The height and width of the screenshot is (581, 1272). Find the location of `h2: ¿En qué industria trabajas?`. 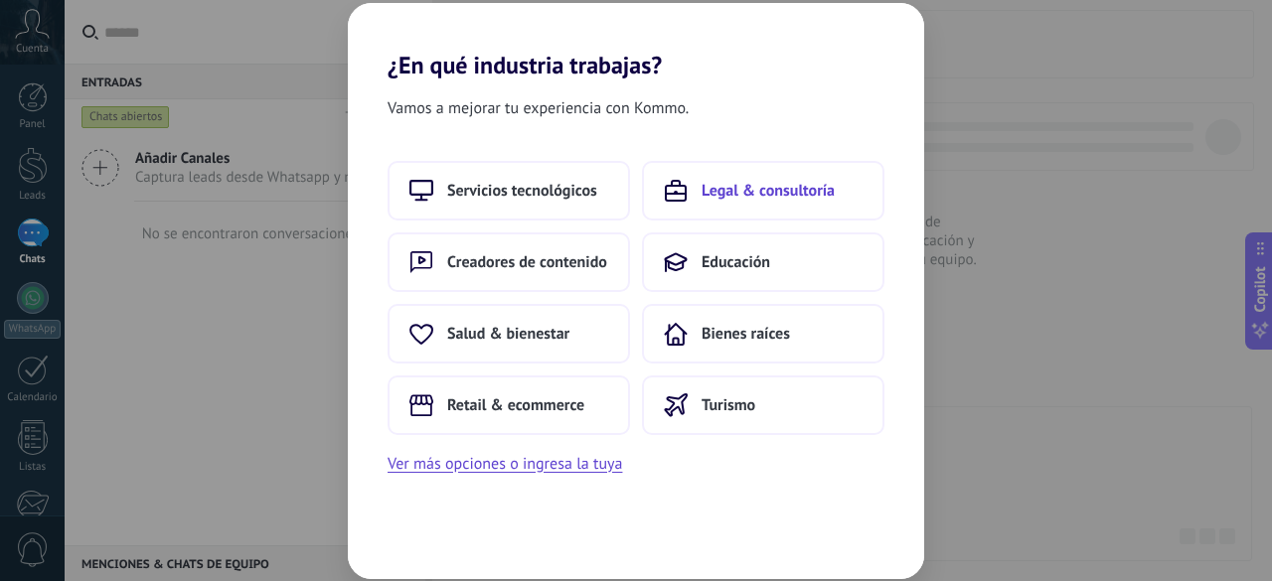

h2: ¿En qué industria trabajas? is located at coordinates (636, 41).